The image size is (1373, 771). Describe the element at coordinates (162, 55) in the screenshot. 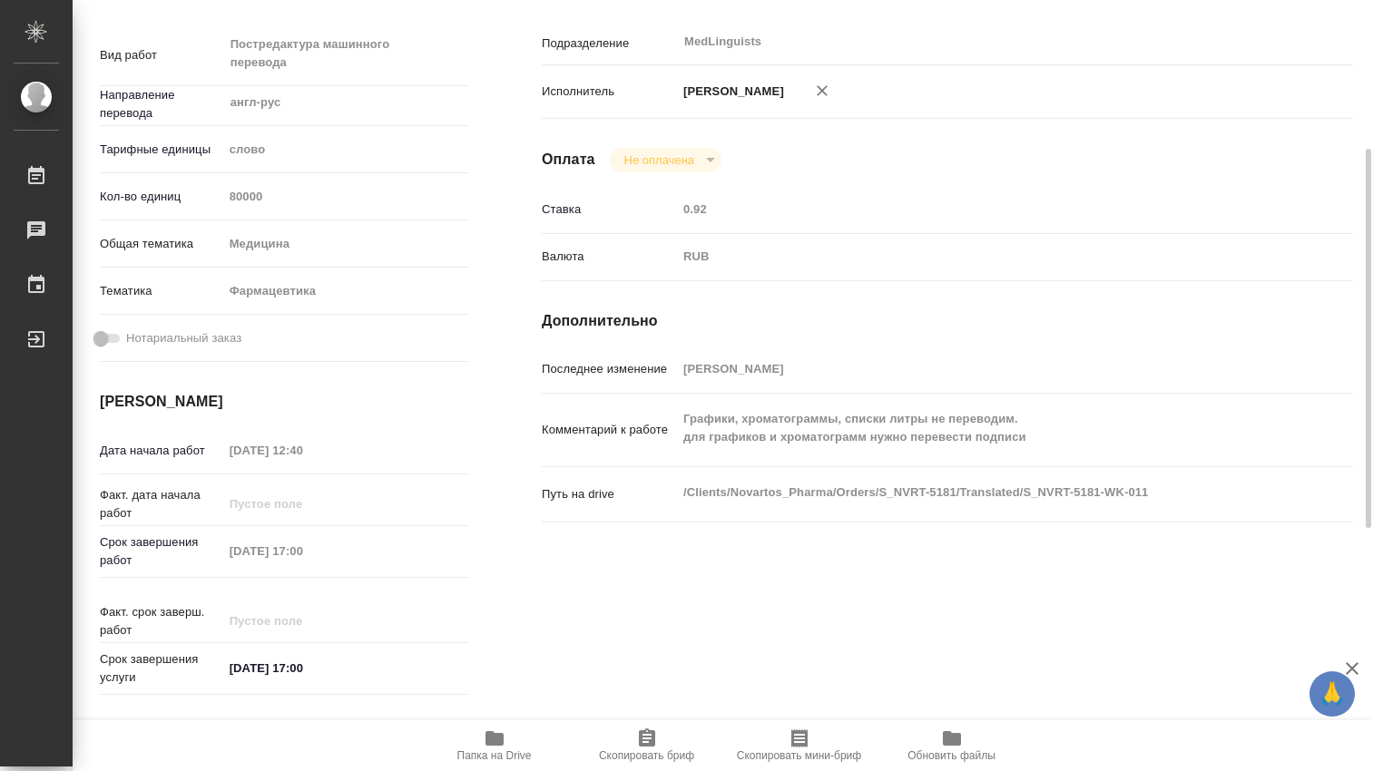

I see `p: Вид работ` at that location.